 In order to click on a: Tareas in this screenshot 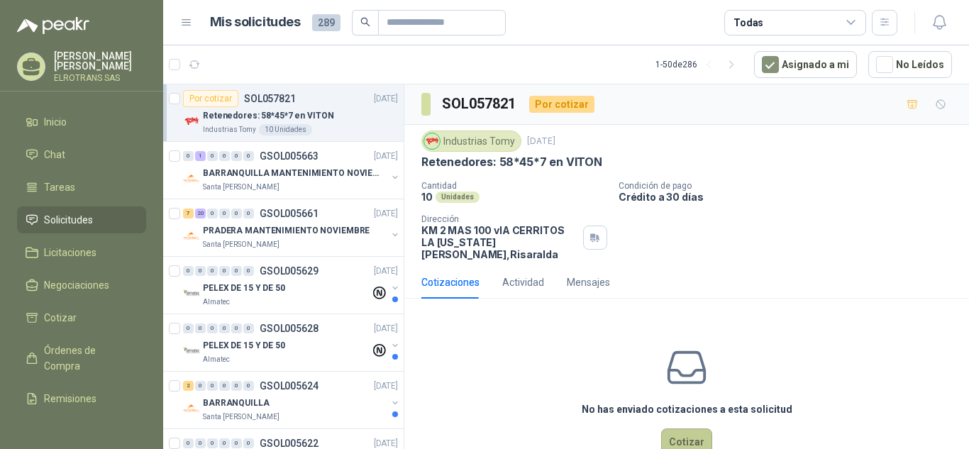, I will do `click(82, 187)`.